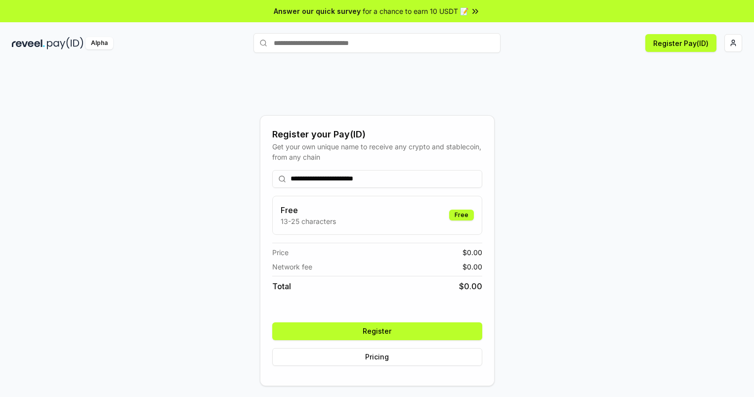 The height and width of the screenshot is (397, 754). What do you see at coordinates (99, 43) in the screenshot?
I see `div: Alpha` at bounding box center [99, 43].